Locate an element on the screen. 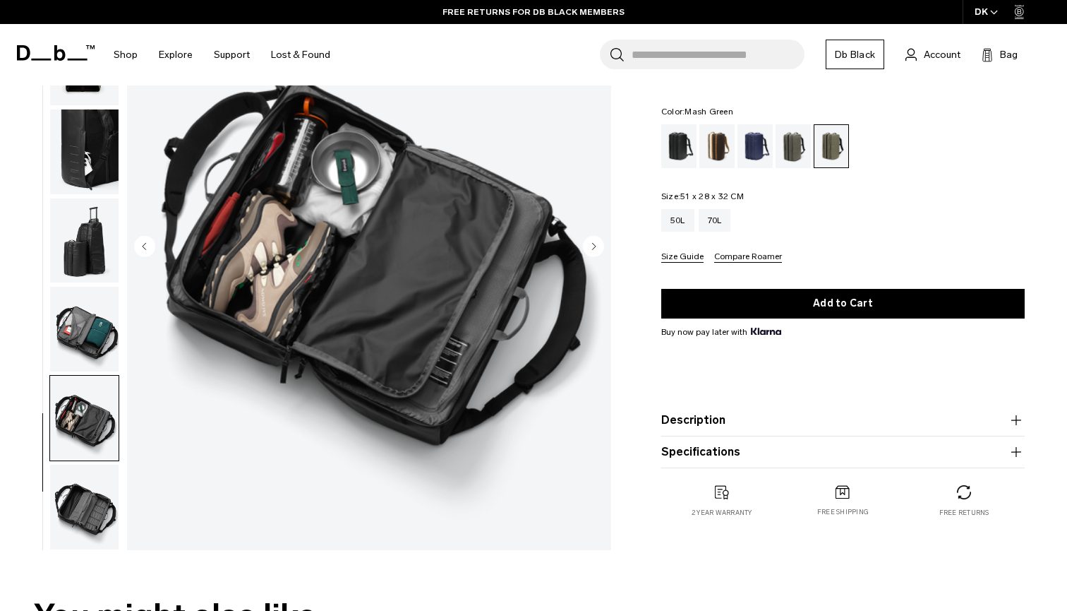 Image resolution: width=1067 pixels, height=611 pixels. button: Size Guide is located at coordinates (683, 257).